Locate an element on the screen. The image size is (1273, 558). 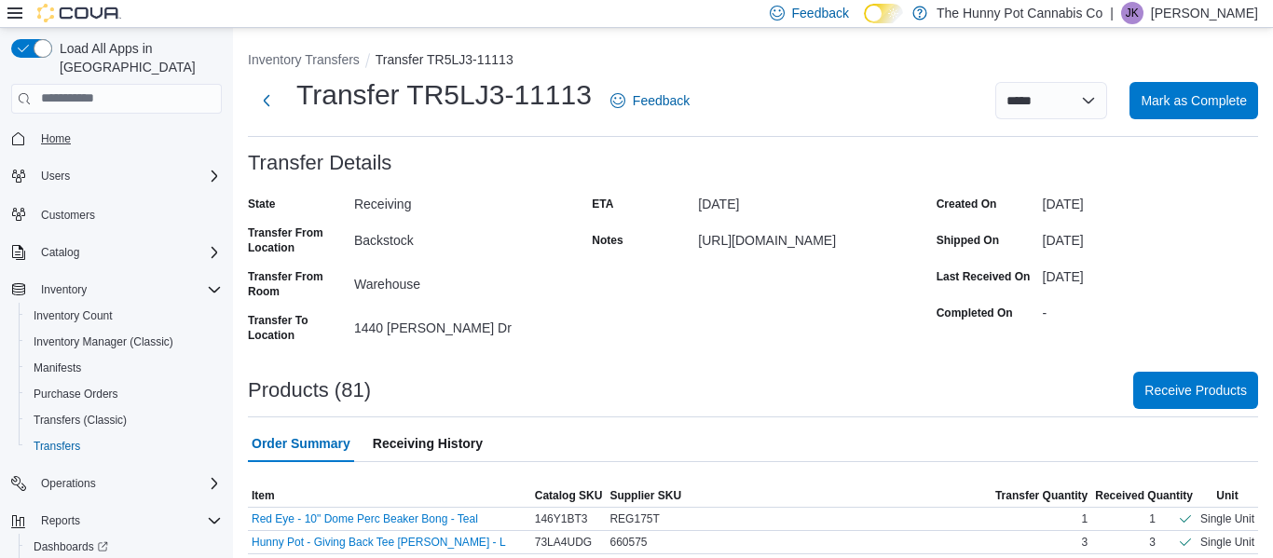
span: Dark Mode is located at coordinates (864, 23).